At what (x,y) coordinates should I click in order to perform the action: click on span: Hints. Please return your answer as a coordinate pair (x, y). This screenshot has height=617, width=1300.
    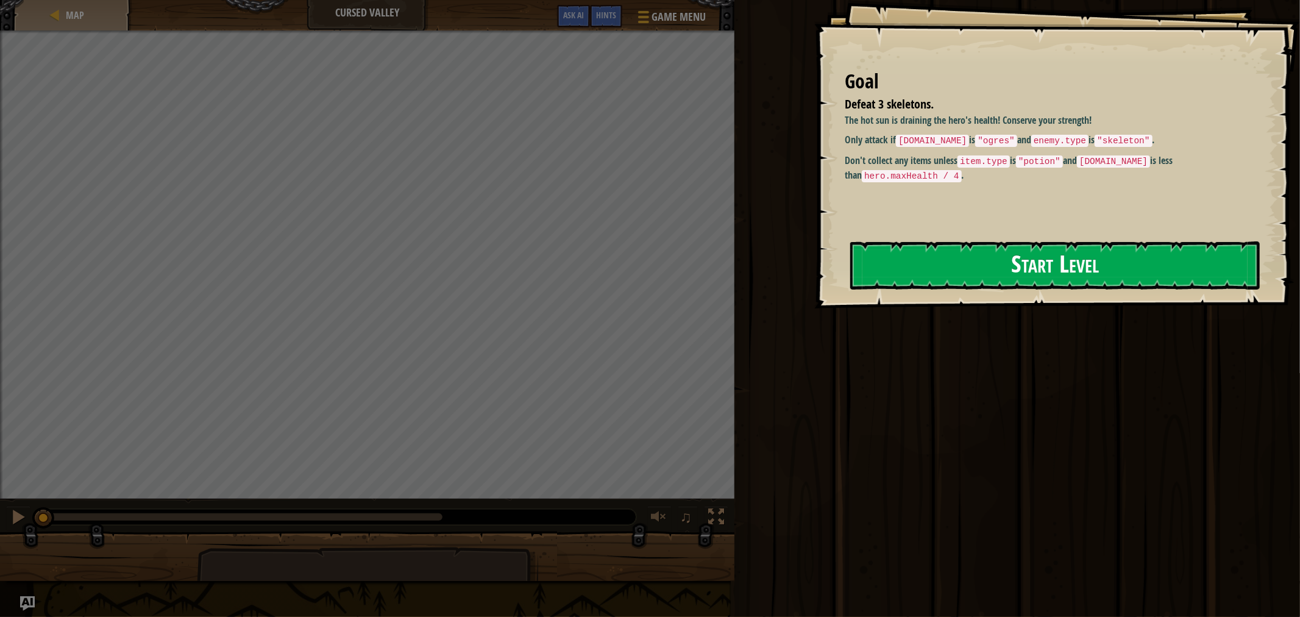
    Looking at the image, I should click on (606, 15).